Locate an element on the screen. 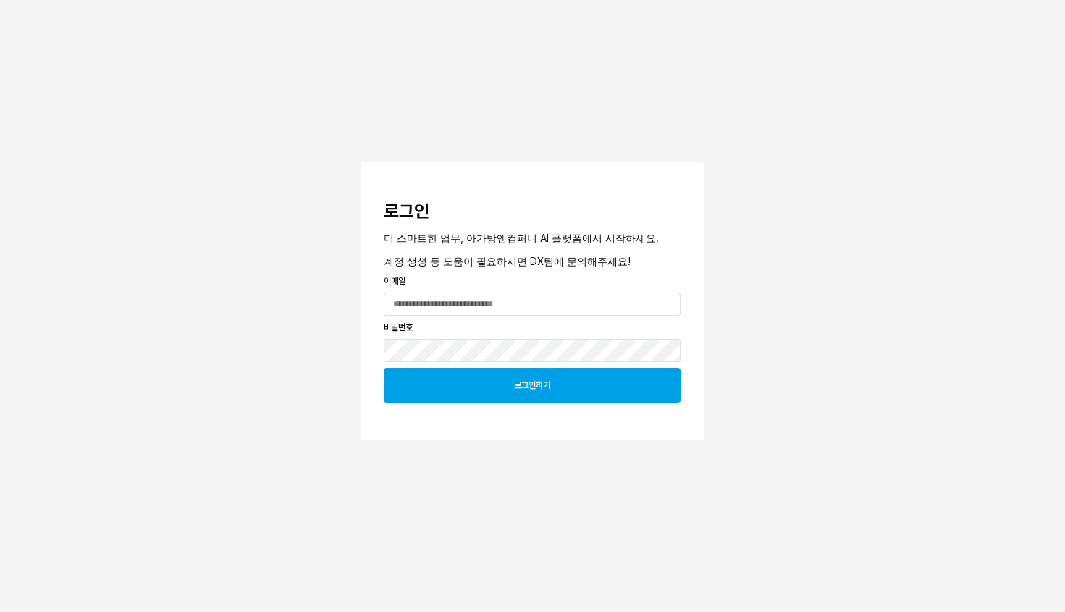 This screenshot has height=612, width=1065. p: 로그인하기 is located at coordinates (532, 385).